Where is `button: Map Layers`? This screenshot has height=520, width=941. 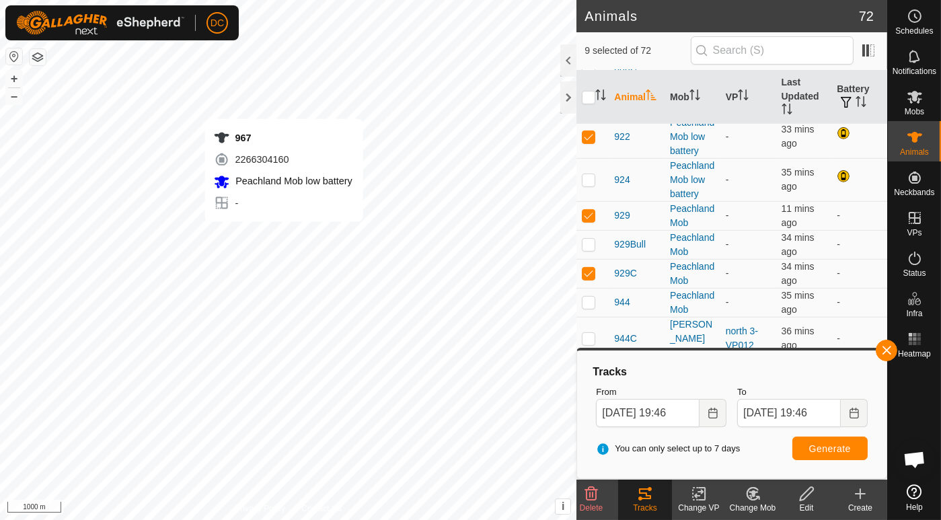 button: Map Layers is located at coordinates (38, 57).